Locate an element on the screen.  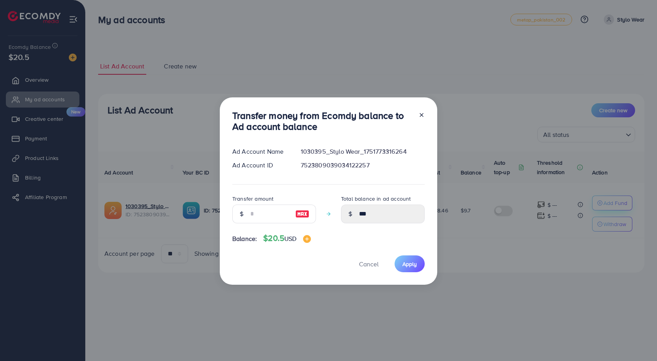
span: Cancel is located at coordinates (369, 264).